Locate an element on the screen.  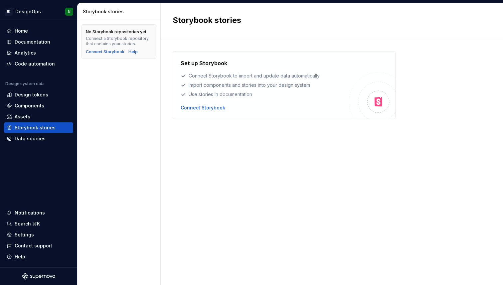
div: Design tokens is located at coordinates (31, 95).